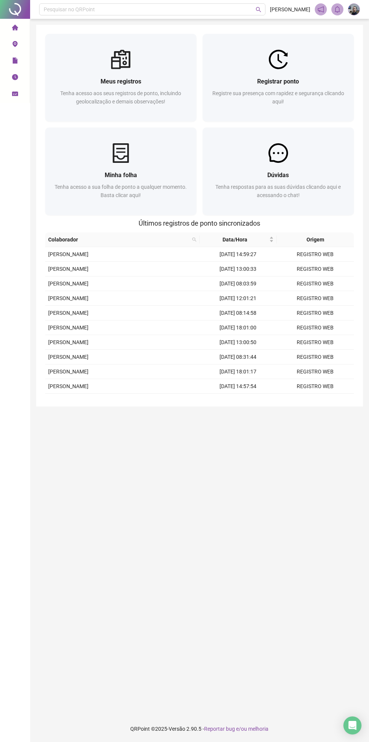  Describe the element at coordinates (352, 726) in the screenshot. I see `div: Open Intercom Messenger` at that location.